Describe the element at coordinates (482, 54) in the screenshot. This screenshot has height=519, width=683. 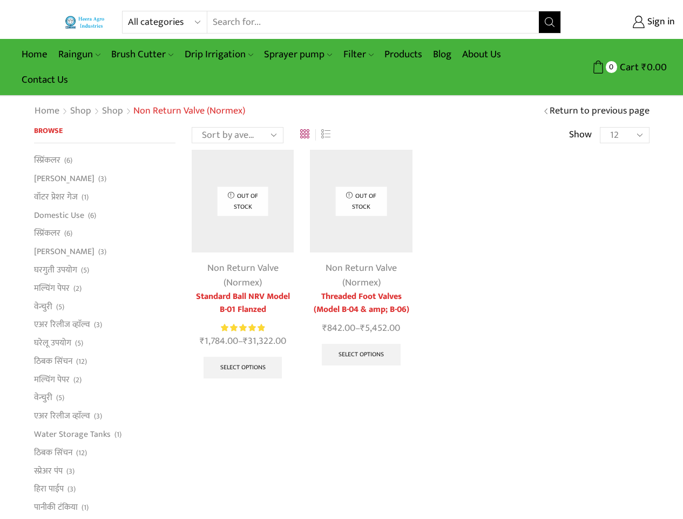
I see `a: About Us` at that location.